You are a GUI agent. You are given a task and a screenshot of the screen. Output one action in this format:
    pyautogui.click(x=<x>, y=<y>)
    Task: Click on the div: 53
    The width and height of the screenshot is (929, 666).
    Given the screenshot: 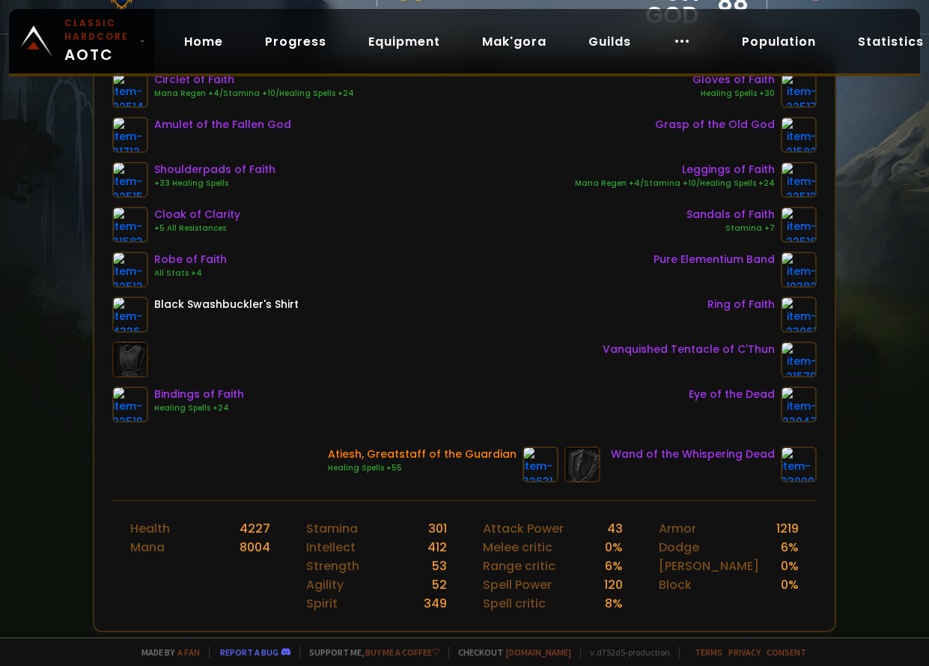 What is the action you would take?
    pyautogui.click(x=440, y=565)
    